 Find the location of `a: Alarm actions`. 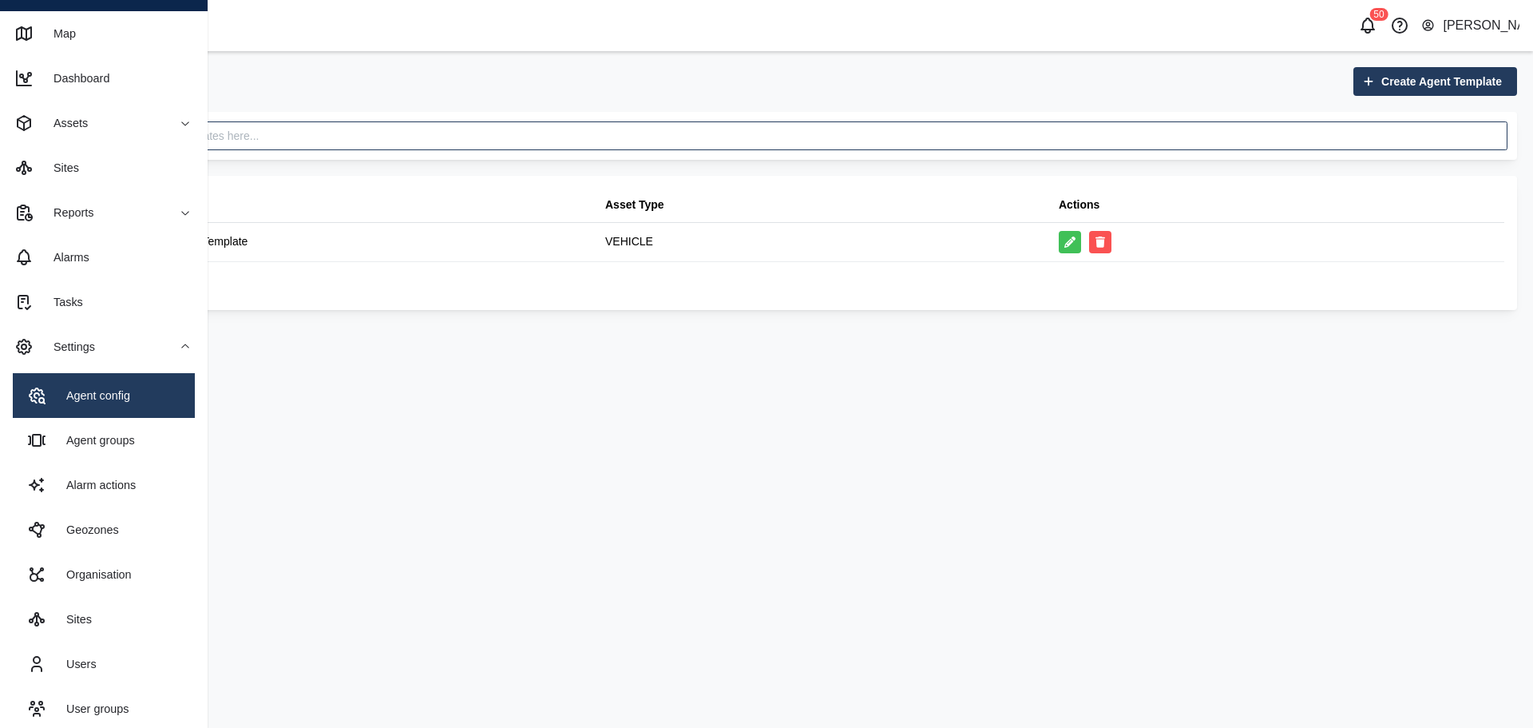

a: Alarm actions is located at coordinates (104, 485).